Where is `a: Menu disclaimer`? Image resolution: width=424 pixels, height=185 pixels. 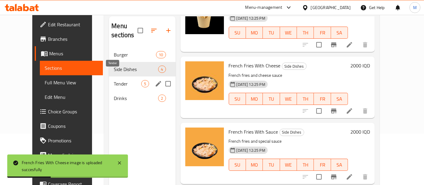 a: Menu disclaimer is located at coordinates (69, 155).